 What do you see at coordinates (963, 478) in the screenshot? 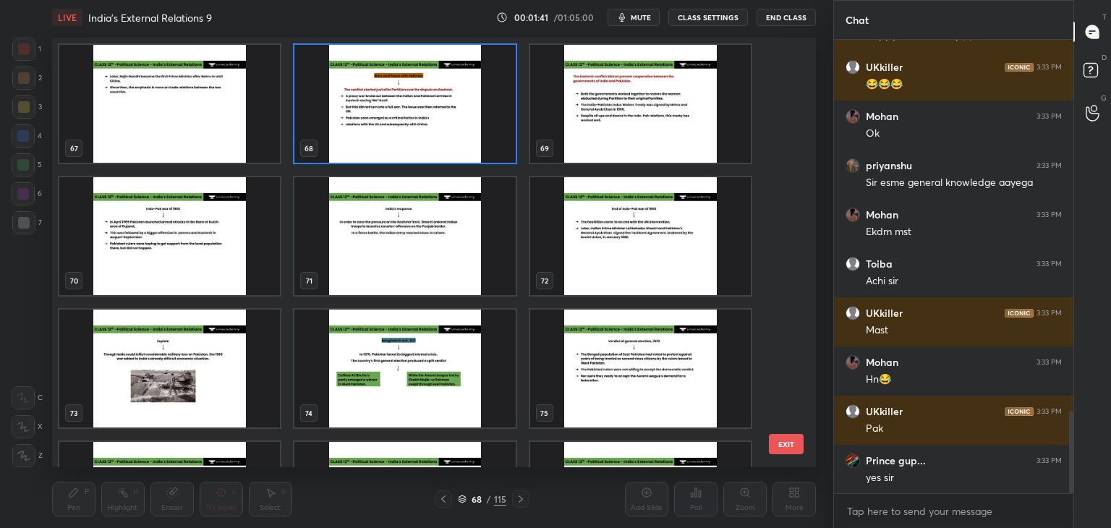
I see `div: yes sir` at bounding box center [963, 478].